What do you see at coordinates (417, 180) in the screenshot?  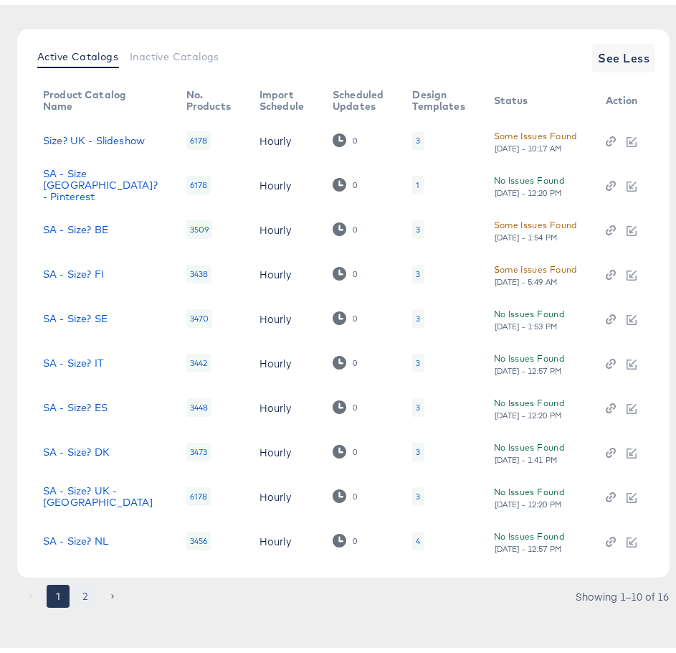 I see `div: 1` at bounding box center [417, 180].